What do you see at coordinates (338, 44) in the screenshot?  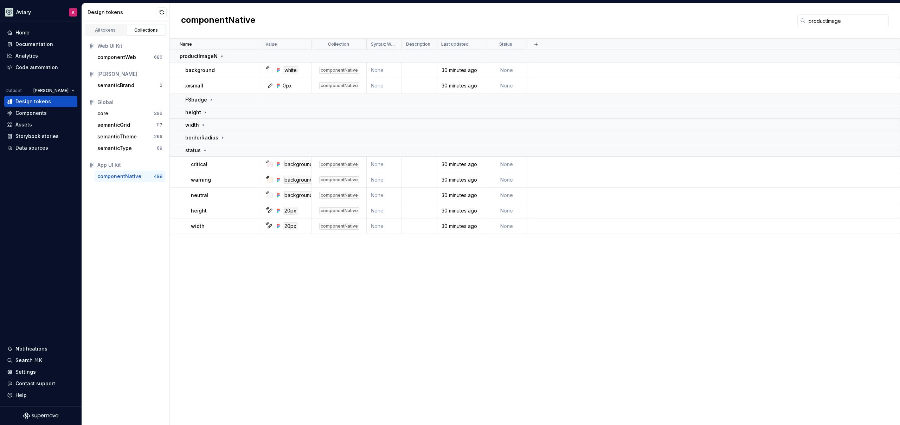 I see `p: Collection` at bounding box center [338, 44].